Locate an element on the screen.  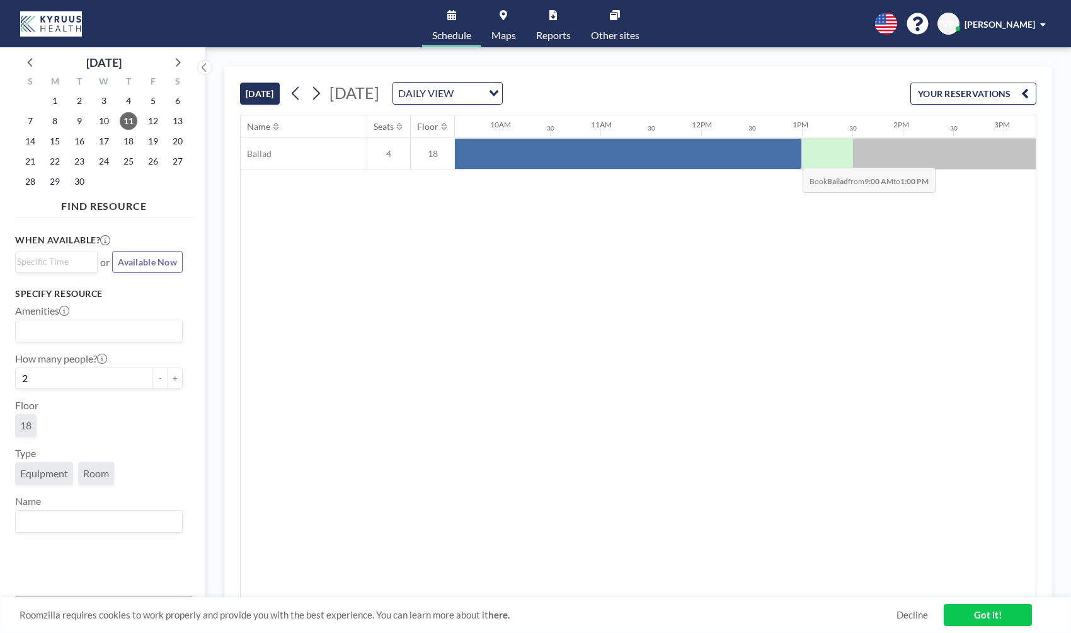
span: Tuesday, September 16, 2025 is located at coordinates (79, 141).